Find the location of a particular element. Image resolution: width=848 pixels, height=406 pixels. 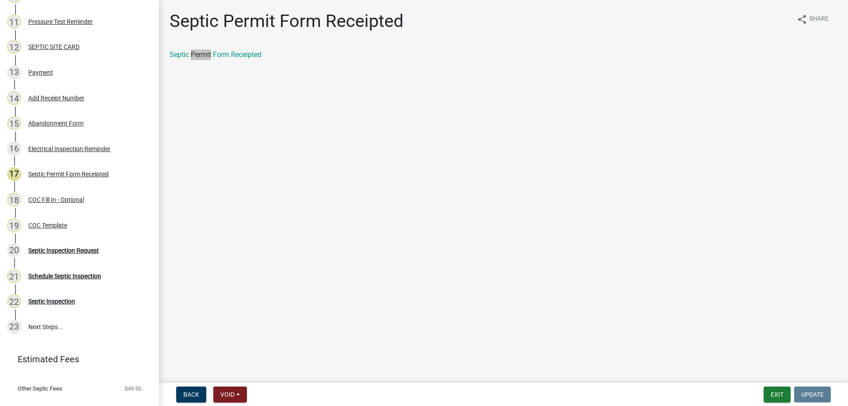

div: 11 is located at coordinates (14, 22).